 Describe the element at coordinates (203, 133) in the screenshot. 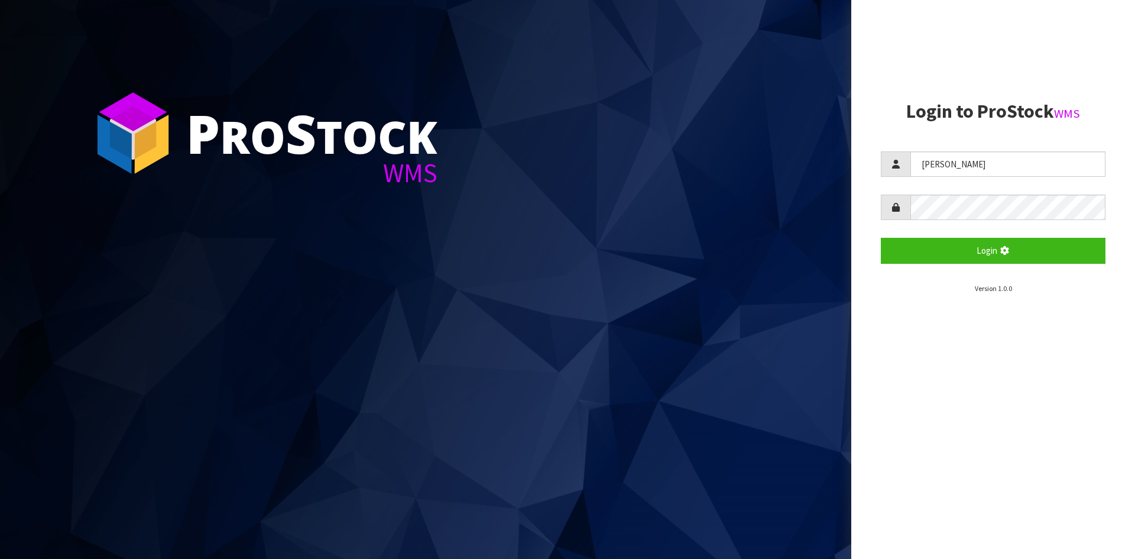

I see `span: P` at that location.